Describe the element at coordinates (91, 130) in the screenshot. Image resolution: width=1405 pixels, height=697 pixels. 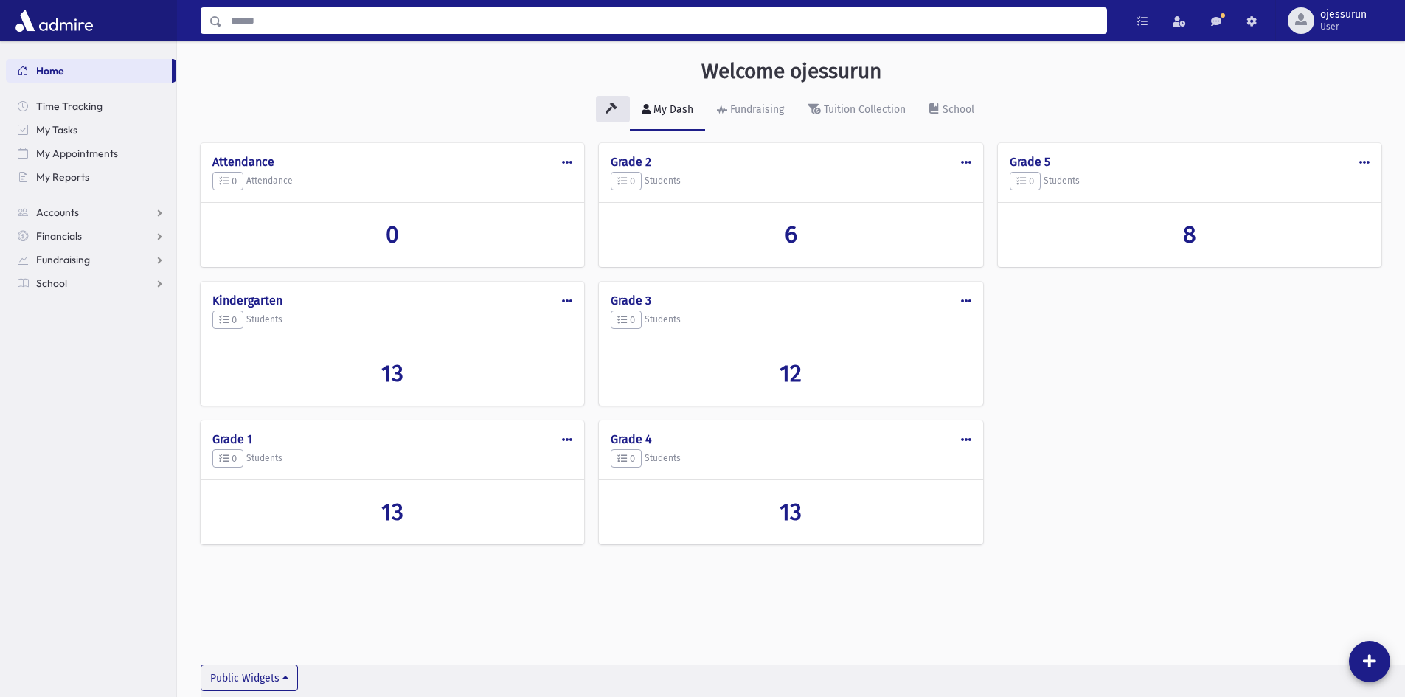
I see `a: My Tasks` at that location.